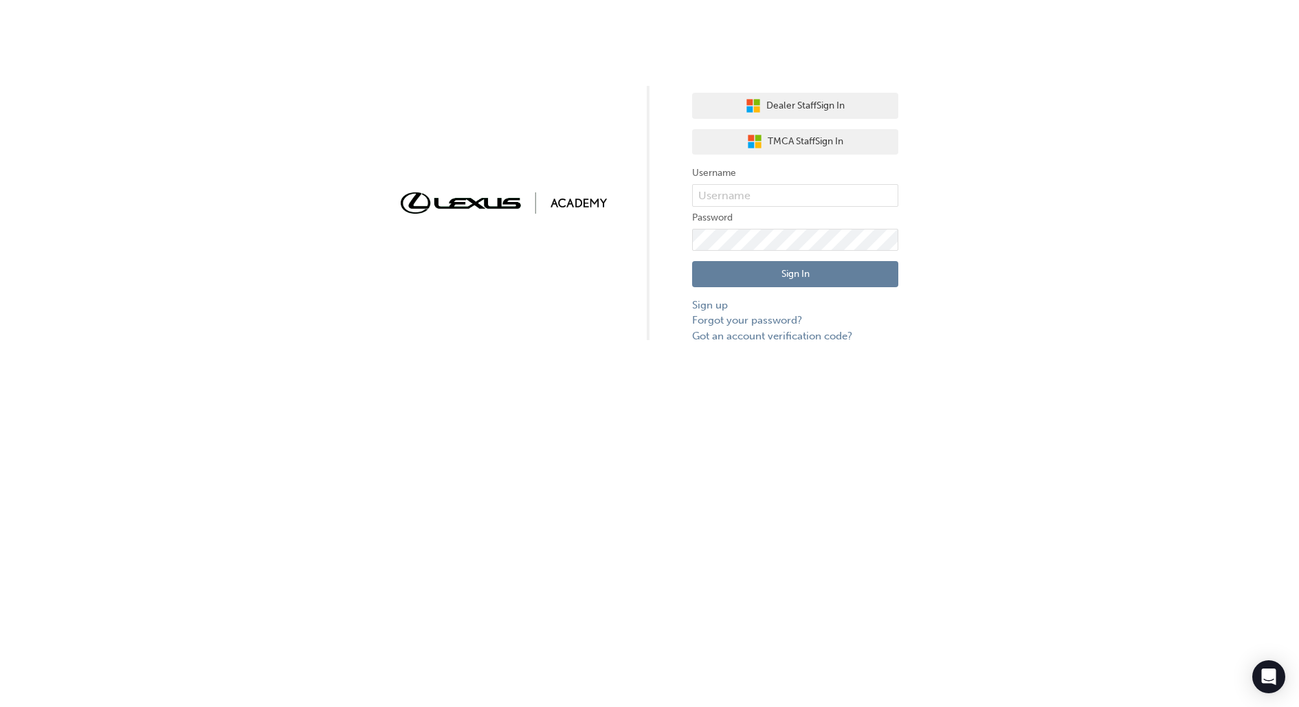  What do you see at coordinates (1269, 677) in the screenshot?
I see `div: Open Intercom Messenger` at bounding box center [1269, 677].